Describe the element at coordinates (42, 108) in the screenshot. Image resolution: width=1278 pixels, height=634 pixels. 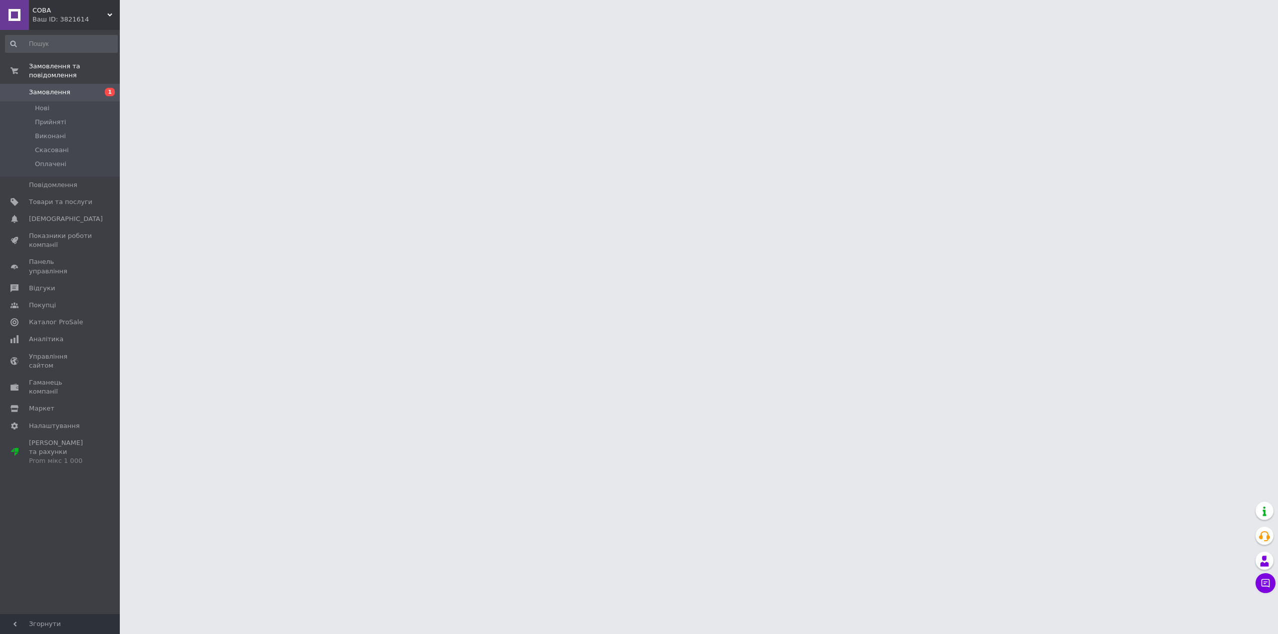
I see `span: Нові` at that location.